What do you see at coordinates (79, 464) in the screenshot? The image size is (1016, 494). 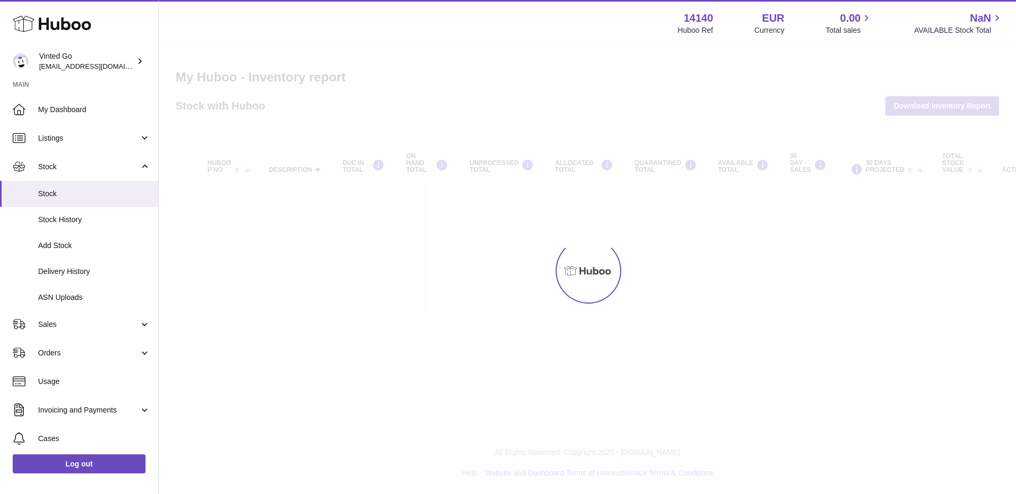 I see `a: Log out` at bounding box center [79, 464].